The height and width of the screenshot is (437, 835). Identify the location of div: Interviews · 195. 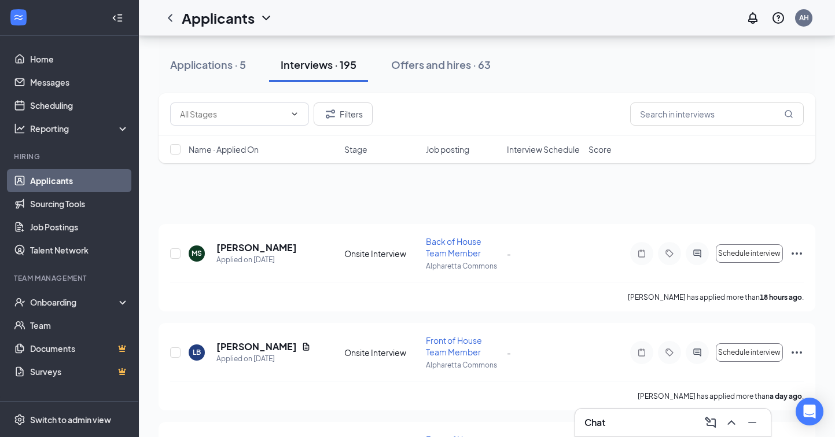
(318, 64).